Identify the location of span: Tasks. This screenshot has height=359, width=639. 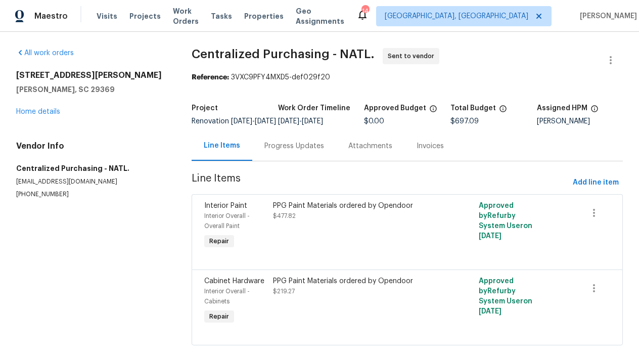
(221, 16).